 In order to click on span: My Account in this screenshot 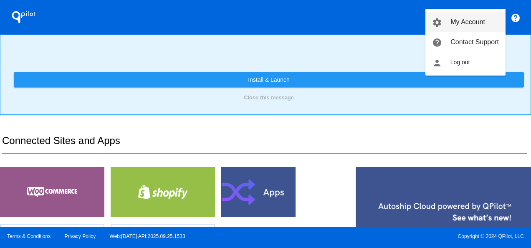, I will do `click(468, 22)`.